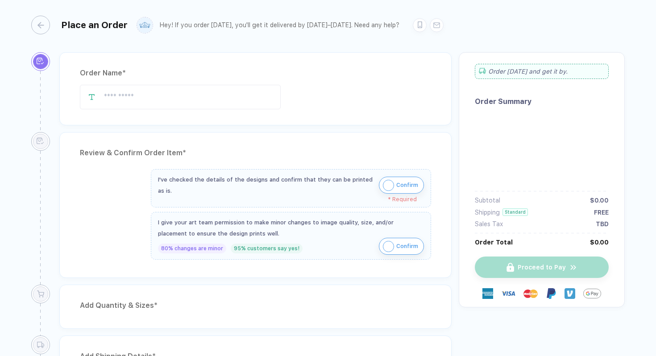 The width and height of the screenshot is (656, 356). What do you see at coordinates (592, 293) in the screenshot?
I see `img: GPay` at bounding box center [592, 293].